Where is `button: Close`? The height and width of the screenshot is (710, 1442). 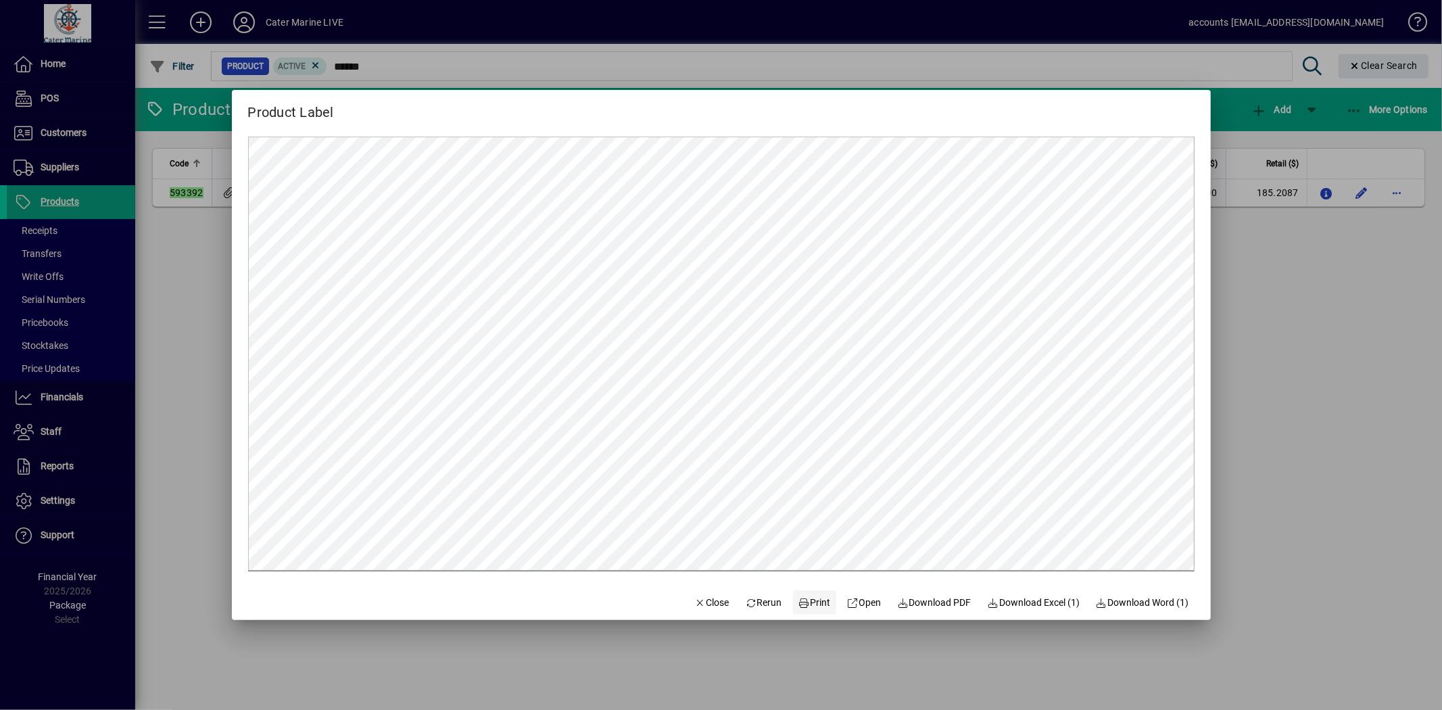 button: Close is located at coordinates (712, 602).